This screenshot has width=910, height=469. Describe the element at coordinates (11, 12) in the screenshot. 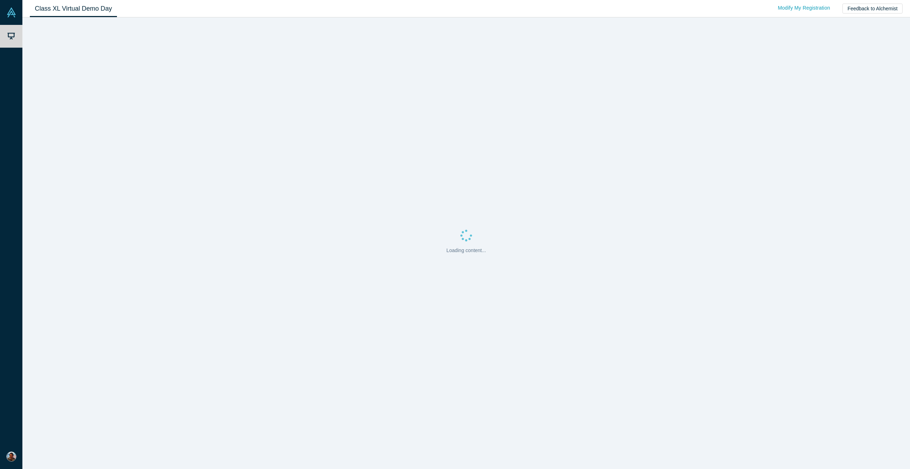

I see `img: Alchemist Vault Logo` at that location.